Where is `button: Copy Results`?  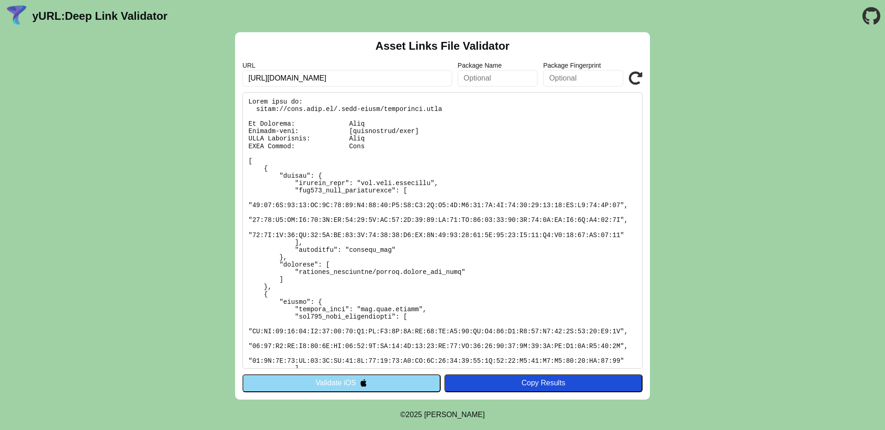
button: Copy Results is located at coordinates (543, 383).